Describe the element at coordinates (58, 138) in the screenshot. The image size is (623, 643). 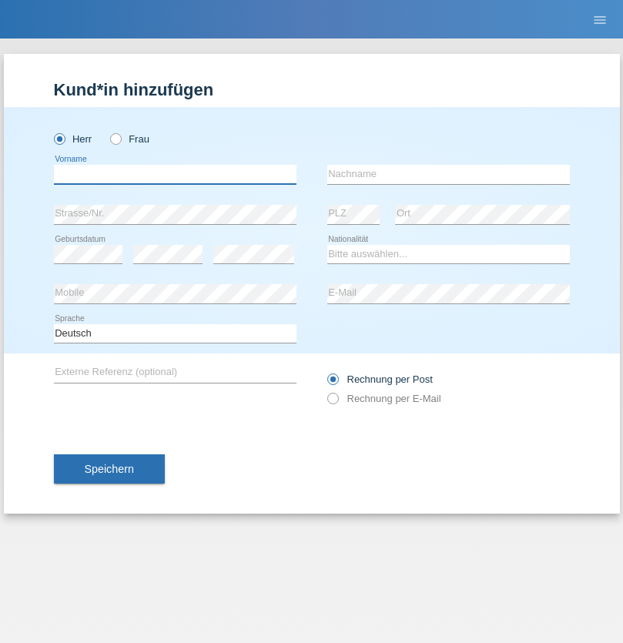
I see `input: Herr` at that location.